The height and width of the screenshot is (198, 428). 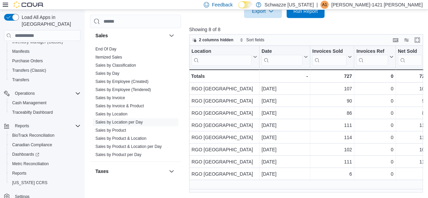 I want to click on a: Sales by Employee (Created), so click(x=122, y=82).